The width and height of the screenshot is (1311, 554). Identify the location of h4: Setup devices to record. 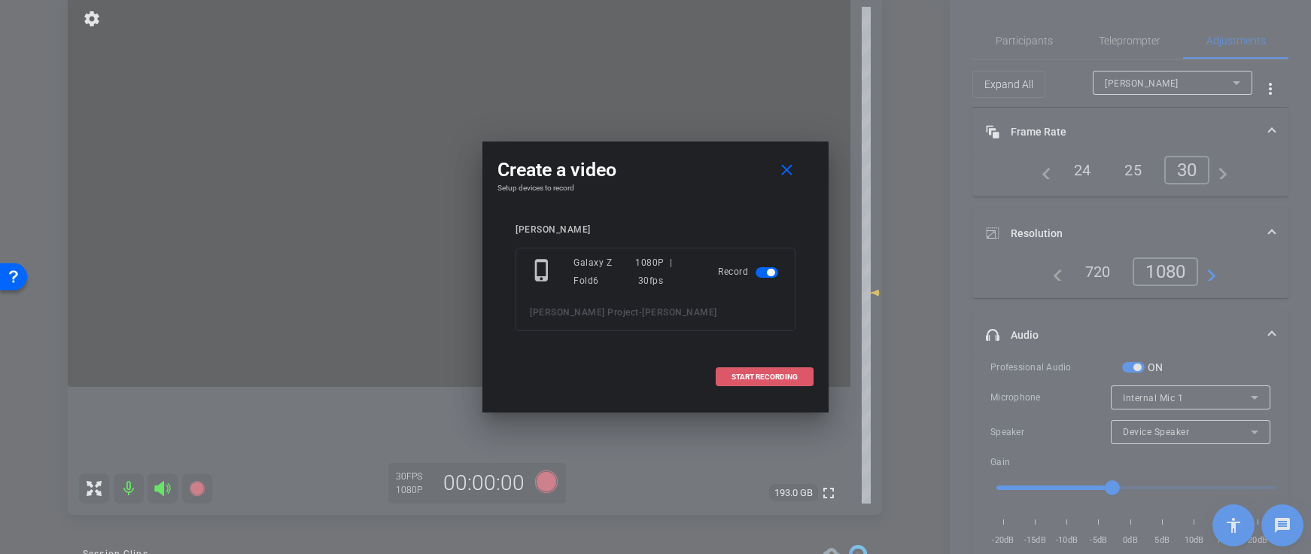
(656, 188).